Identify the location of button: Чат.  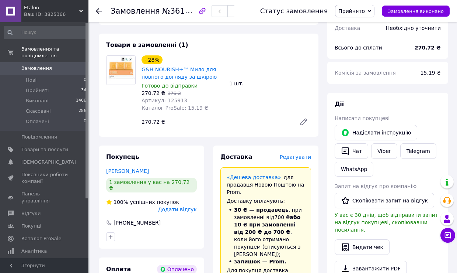
(351, 151).